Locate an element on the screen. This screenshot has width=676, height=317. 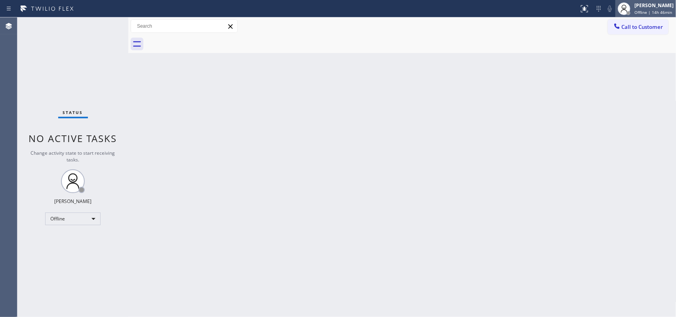
span: Change activity state to start receiving tasks. is located at coordinates (73, 156).